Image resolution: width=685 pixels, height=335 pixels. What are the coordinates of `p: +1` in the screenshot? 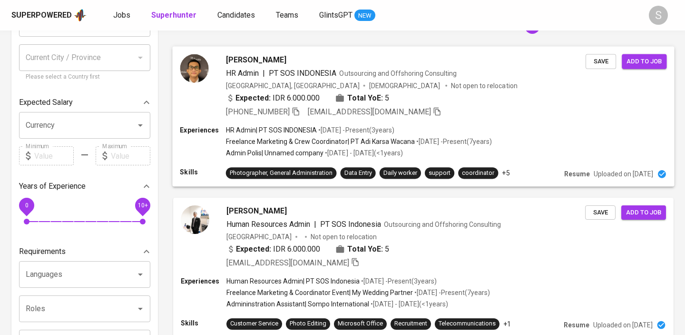 It's located at (507, 324).